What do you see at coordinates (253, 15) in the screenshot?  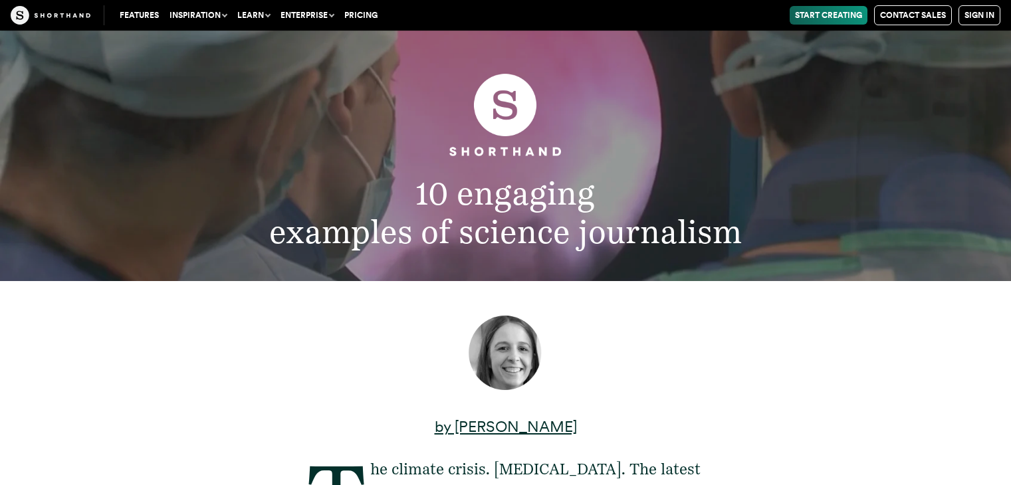 I see `button: Learn` at bounding box center [253, 15].